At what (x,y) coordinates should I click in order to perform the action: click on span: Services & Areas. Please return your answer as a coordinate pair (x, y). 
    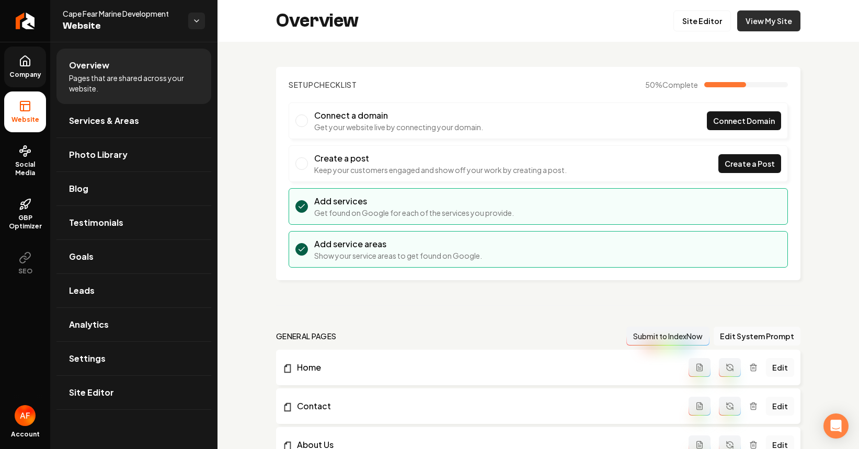
    Looking at the image, I should click on (104, 121).